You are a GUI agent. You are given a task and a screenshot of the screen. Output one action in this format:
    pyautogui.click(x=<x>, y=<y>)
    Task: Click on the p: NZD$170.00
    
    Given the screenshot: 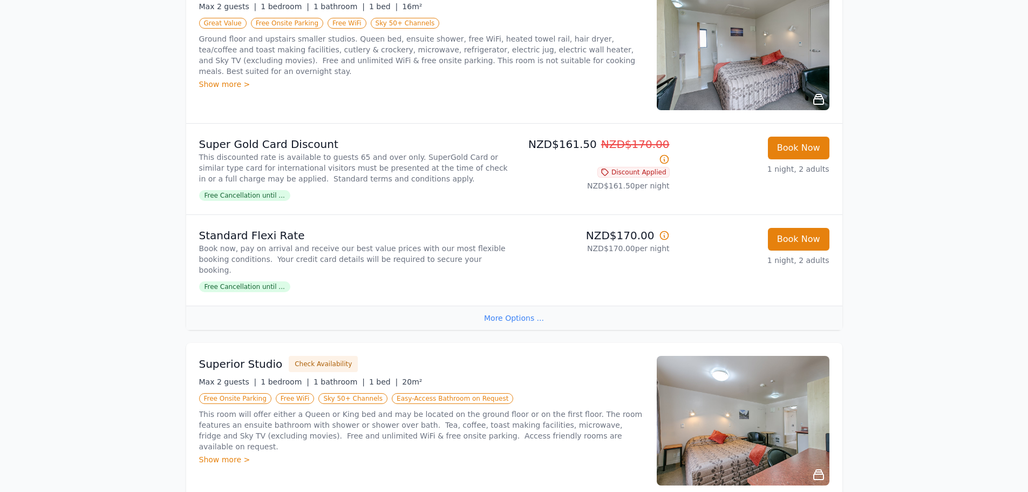 What is the action you would take?
    pyautogui.click(x=594, y=235)
    